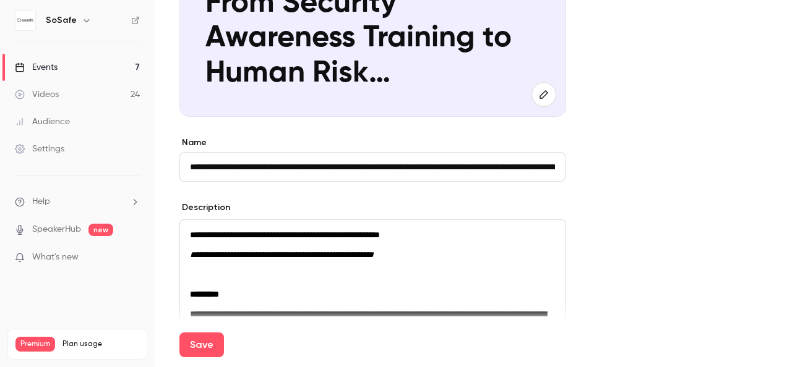 The width and height of the screenshot is (787, 367). Describe the element at coordinates (35, 345) in the screenshot. I see `span: Premium` at that location.